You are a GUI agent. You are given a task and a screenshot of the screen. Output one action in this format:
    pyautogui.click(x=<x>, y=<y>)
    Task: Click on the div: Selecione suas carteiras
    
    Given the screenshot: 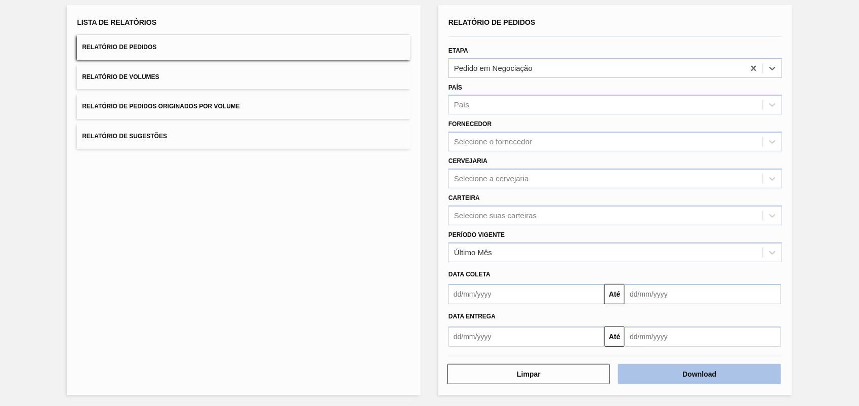 What is the action you would take?
    pyautogui.click(x=495, y=215)
    